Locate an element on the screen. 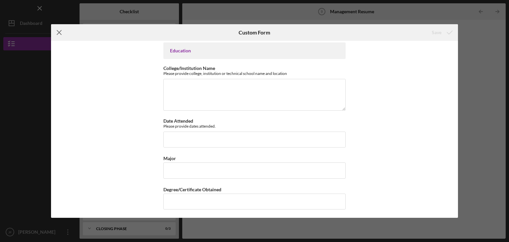  div: Please provide college, institution or technical school name and location is located at coordinates (254, 73).